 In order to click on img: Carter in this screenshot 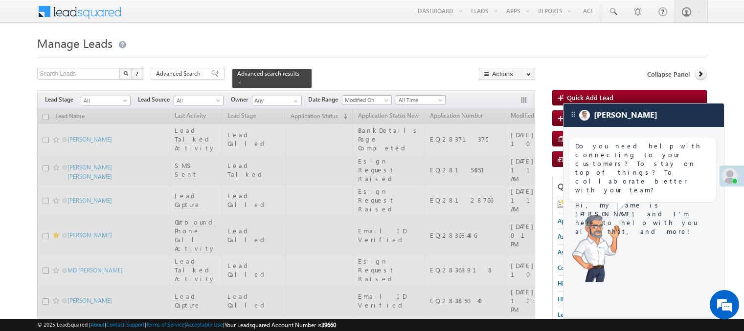, I will do `click(584, 115)`.